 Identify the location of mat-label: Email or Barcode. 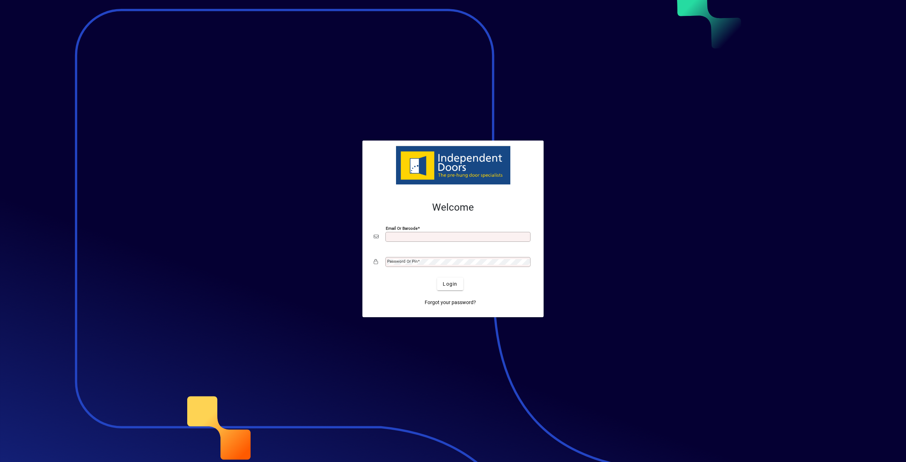
(402, 228).